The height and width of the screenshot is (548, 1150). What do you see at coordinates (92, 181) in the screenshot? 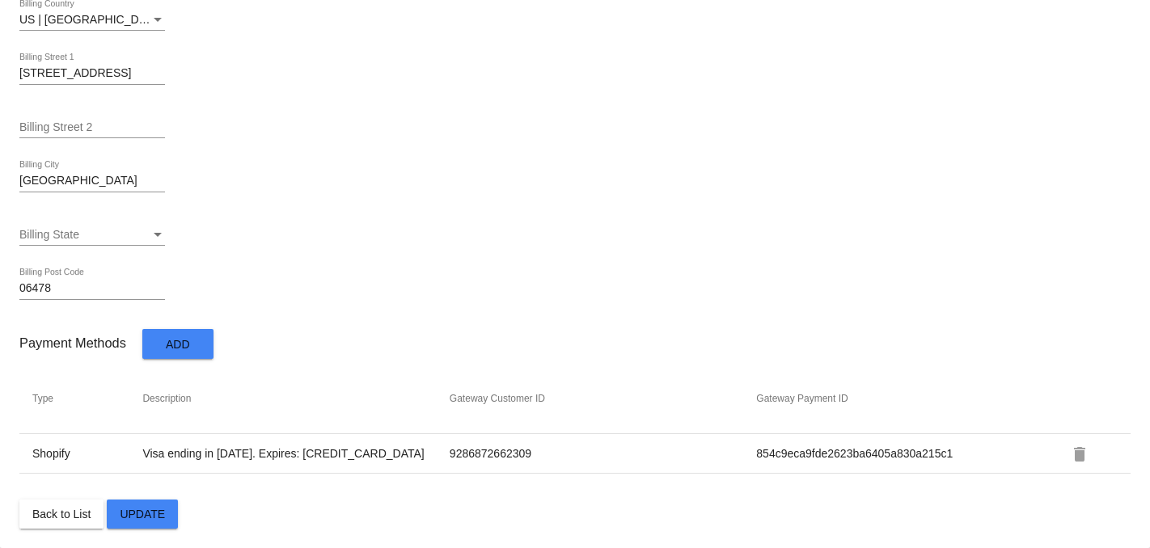
I see `input: Billing City` at bounding box center [92, 181].